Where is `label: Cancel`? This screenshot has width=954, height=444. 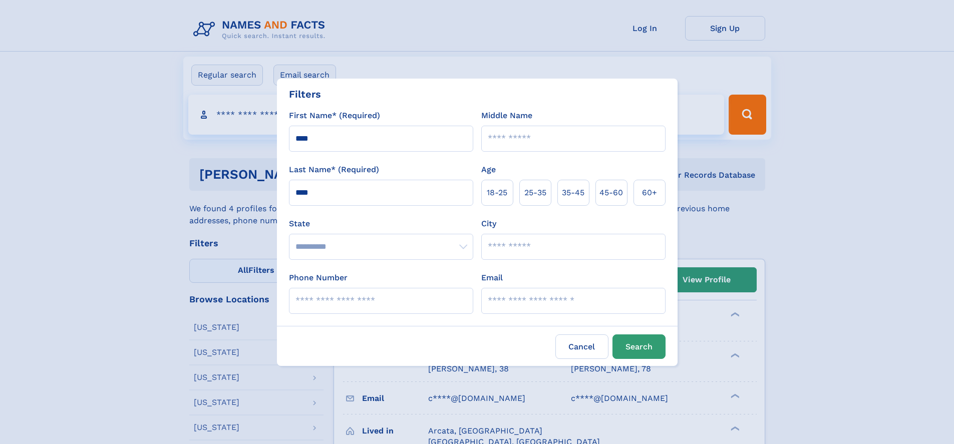 label: Cancel is located at coordinates (582, 346).